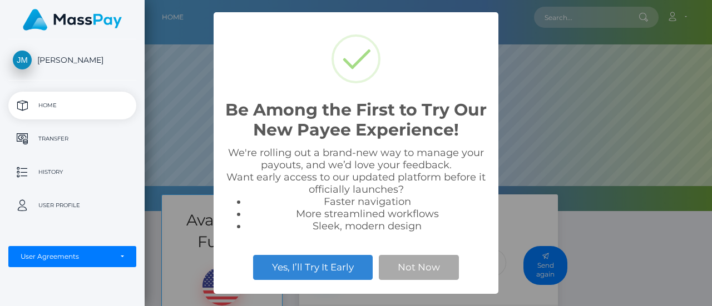 This screenshot has height=306, width=712. Describe the element at coordinates (66, 257) in the screenshot. I see `div: User Agreements` at that location.